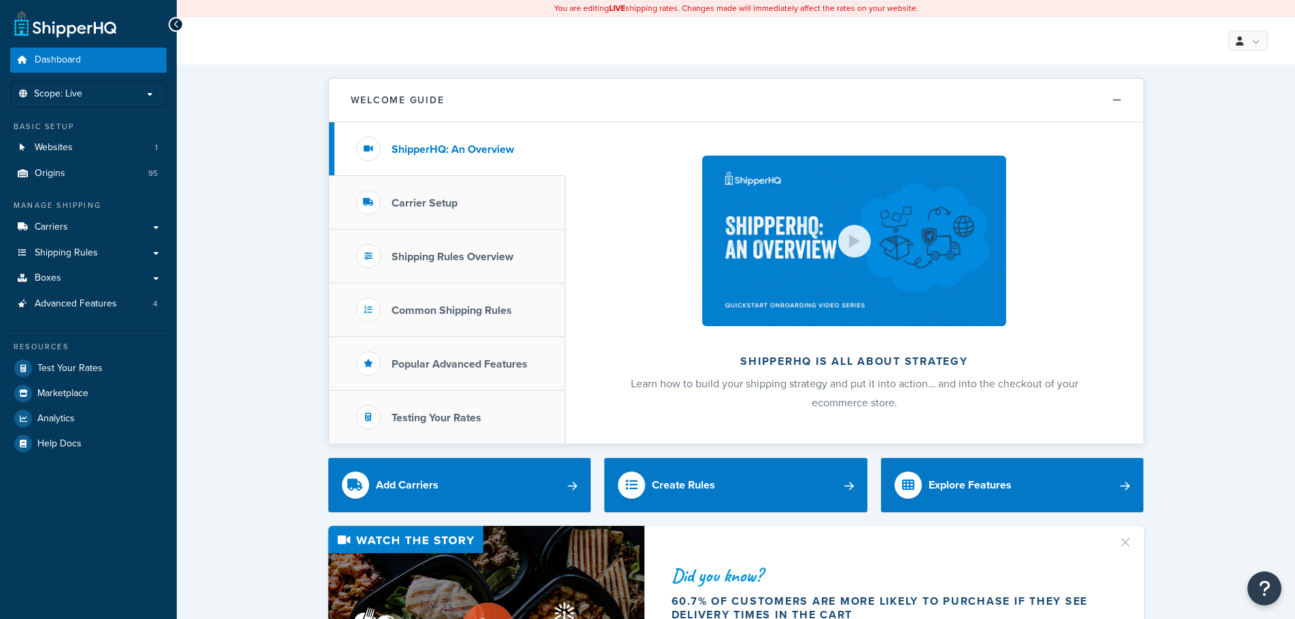 This screenshot has height=619, width=1295. Describe the element at coordinates (88, 368) in the screenshot. I see `li: Test Your Rates` at that location.